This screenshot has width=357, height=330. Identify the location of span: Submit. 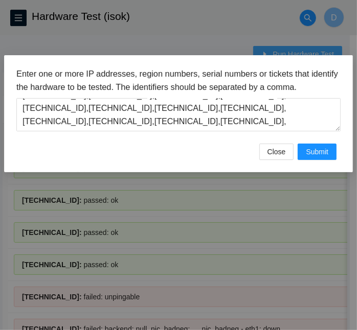
(317, 152).